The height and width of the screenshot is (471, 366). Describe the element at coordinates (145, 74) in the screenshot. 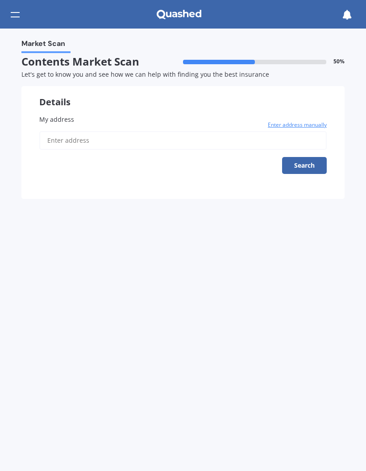

I see `span: Let's get to know you and see how we can help with finding you the best insurance` at that location.